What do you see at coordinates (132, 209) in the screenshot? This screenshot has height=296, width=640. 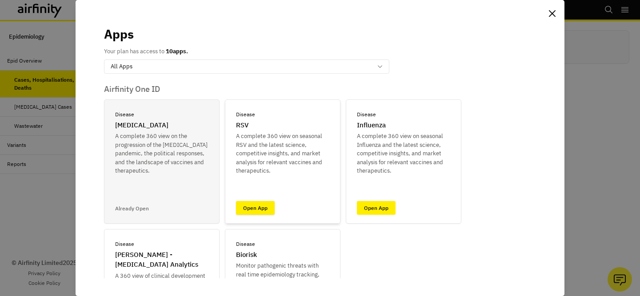 I see `p: Already Open` at bounding box center [132, 209].